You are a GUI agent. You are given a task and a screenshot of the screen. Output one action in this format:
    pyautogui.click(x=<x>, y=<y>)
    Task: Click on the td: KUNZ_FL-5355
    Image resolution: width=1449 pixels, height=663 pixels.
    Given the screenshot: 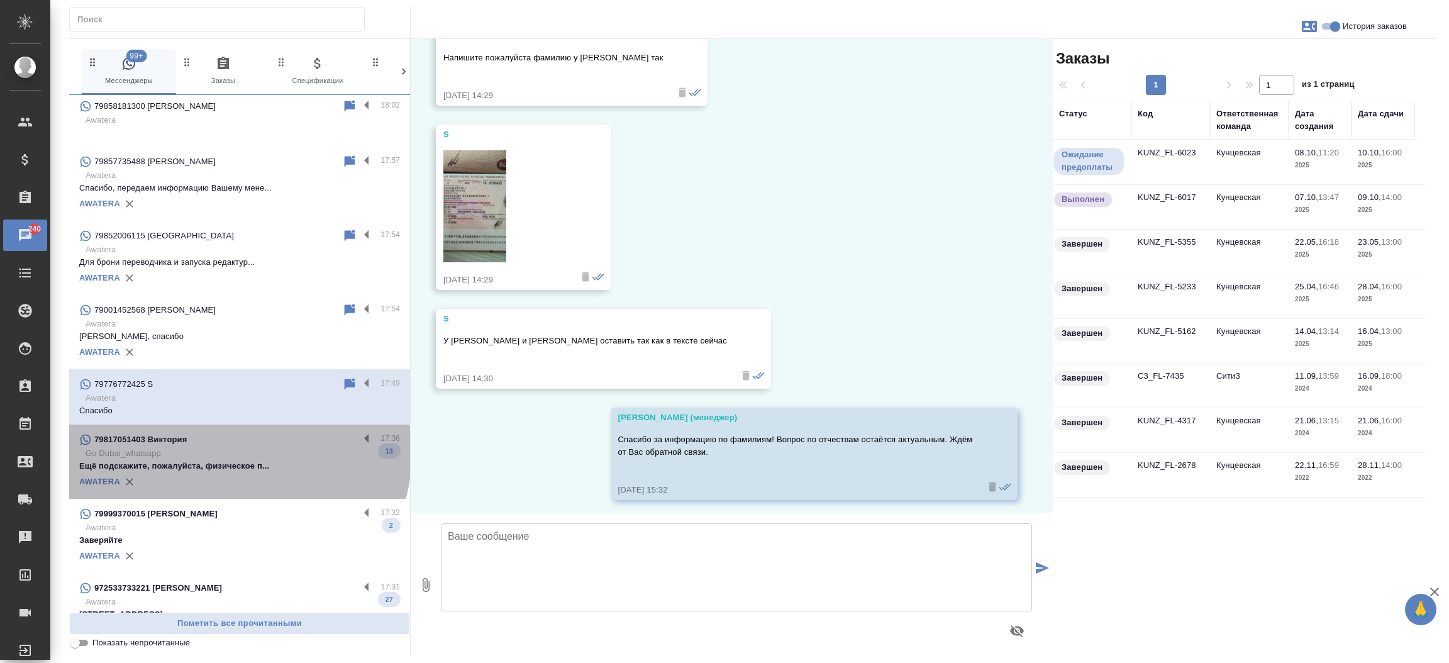 What is the action you would take?
    pyautogui.click(x=1171, y=252)
    